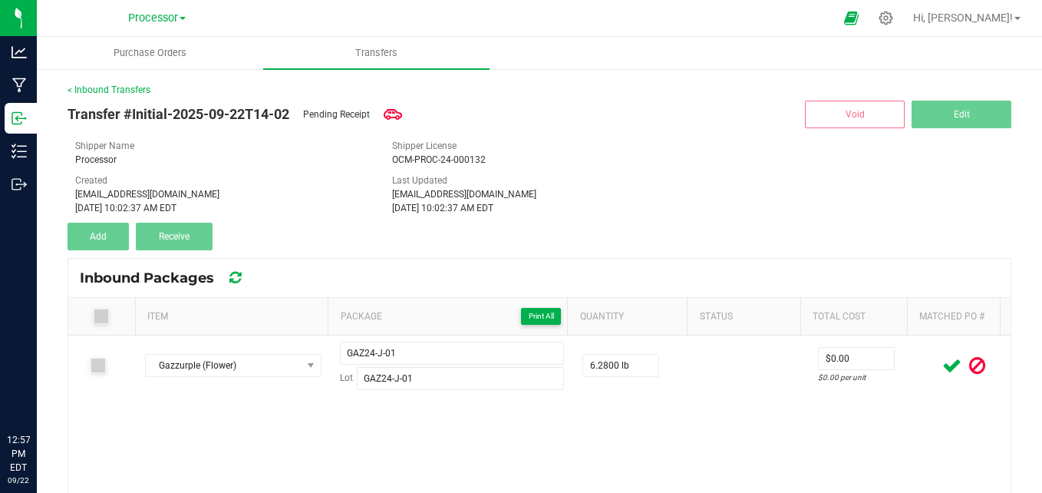  I want to click on p: 12:57 PM EDT, so click(18, 454).